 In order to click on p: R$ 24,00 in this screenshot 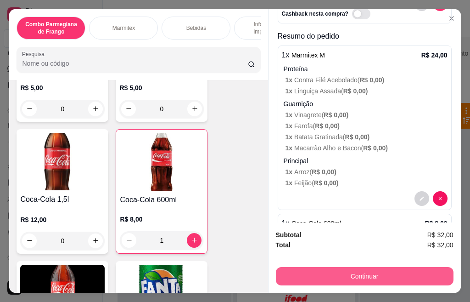, I will do `click(434, 55)`.